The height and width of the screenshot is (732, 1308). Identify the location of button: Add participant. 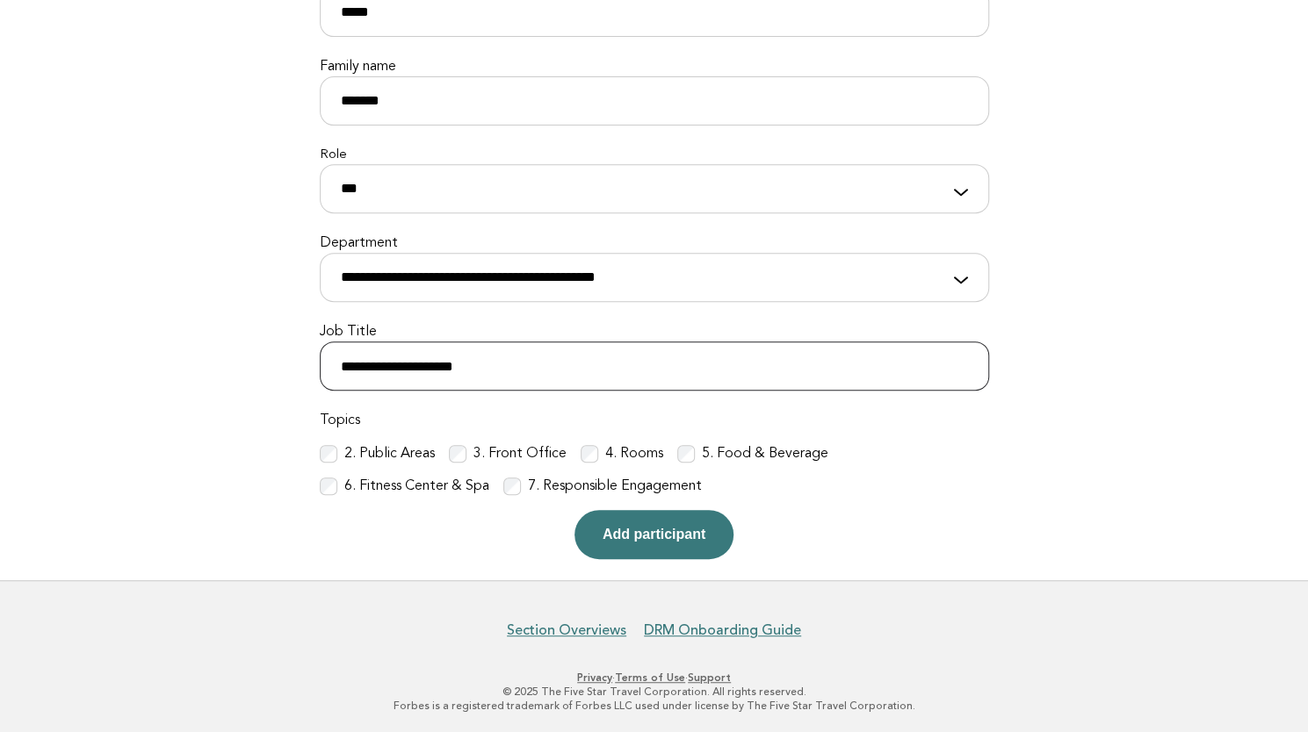
(653, 535).